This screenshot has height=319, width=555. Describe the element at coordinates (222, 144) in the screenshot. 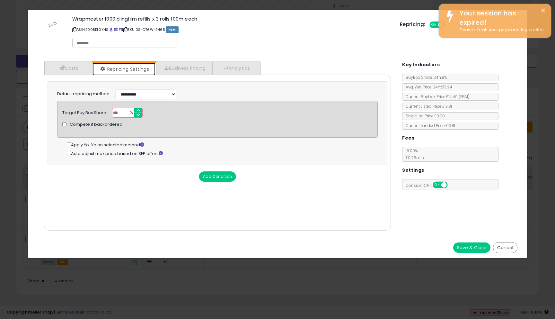

I see `div: Apply Yo-Yo on selected method` at that location.